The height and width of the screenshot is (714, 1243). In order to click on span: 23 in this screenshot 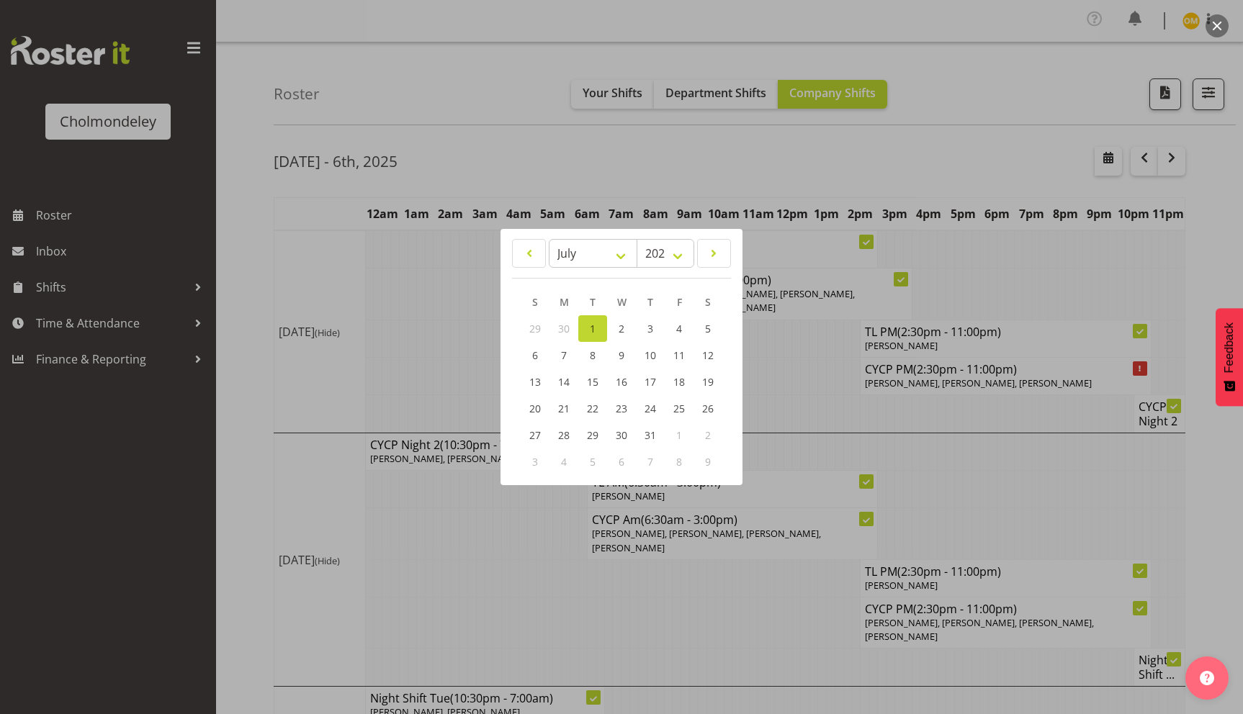, I will do `click(621, 408)`.